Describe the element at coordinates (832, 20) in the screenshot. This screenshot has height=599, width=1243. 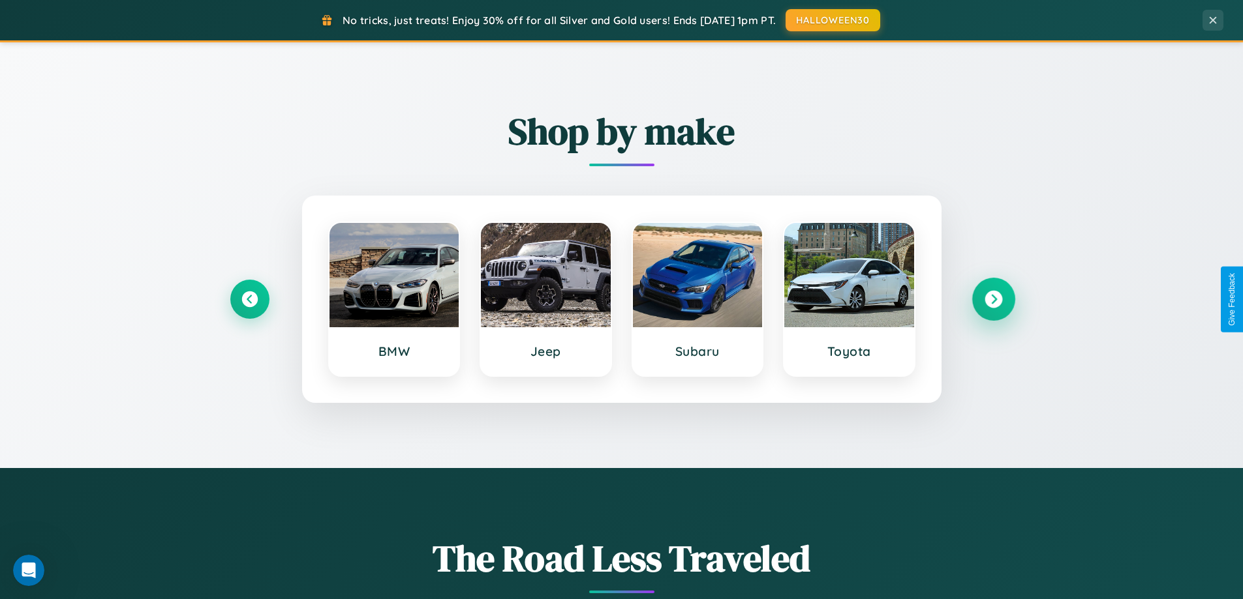
I see `button: HALLOWEEN30` at that location.